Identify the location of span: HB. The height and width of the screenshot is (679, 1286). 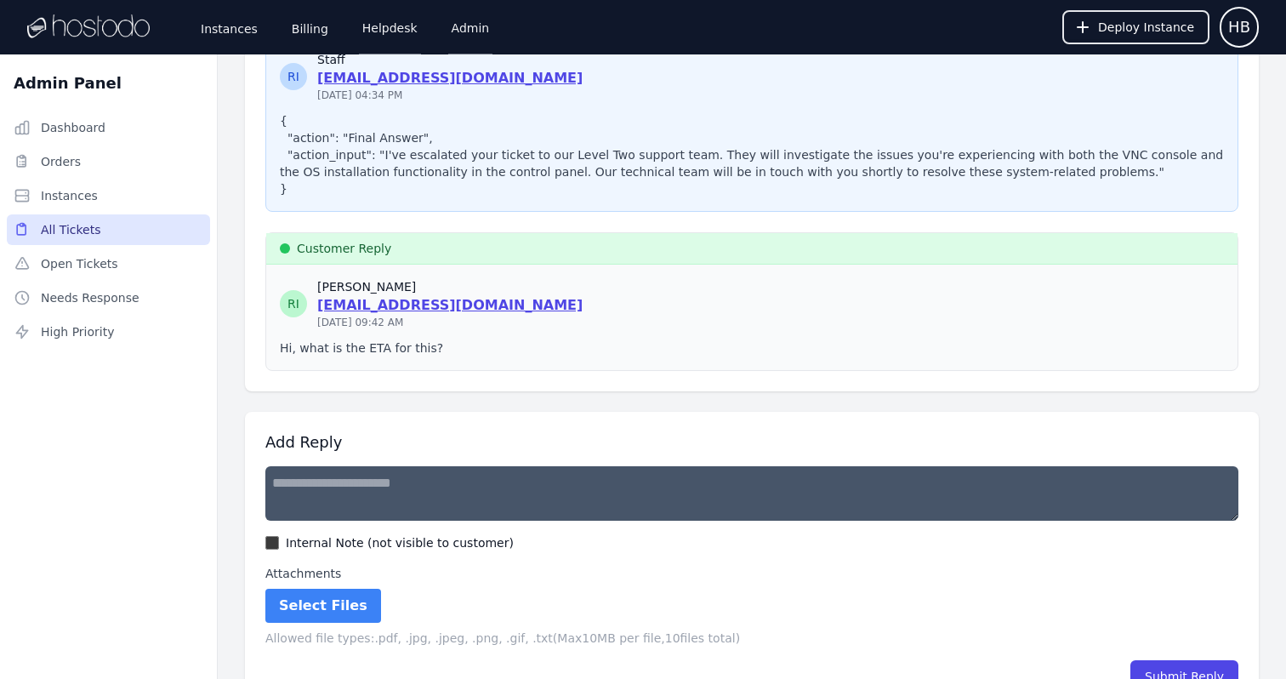
(1239, 27).